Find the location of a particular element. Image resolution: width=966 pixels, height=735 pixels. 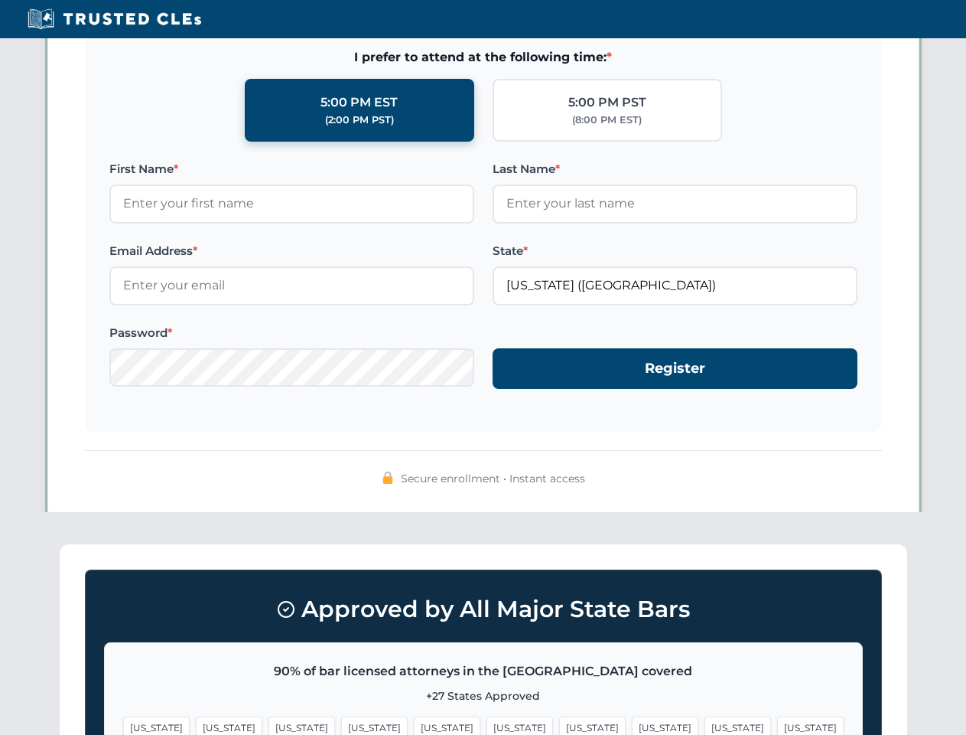

label: Password is located at coordinates (292, 333).